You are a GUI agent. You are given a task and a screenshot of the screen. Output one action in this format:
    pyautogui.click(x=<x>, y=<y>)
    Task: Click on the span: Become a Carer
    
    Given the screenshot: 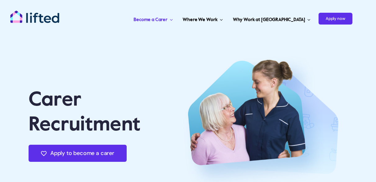 What is the action you would take?
    pyautogui.click(x=150, y=20)
    